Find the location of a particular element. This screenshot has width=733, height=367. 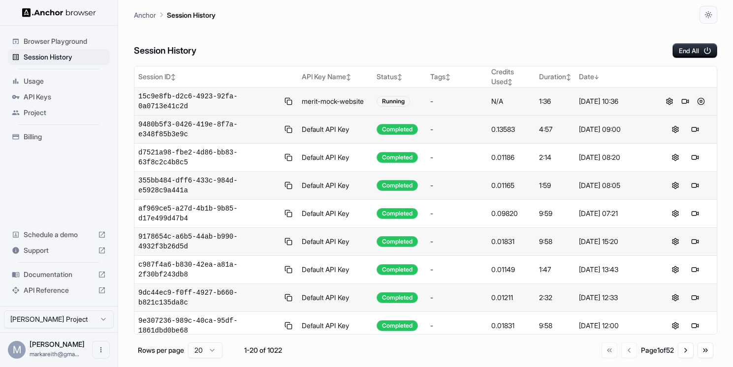

div: Credits Used is located at coordinates (511, 77).